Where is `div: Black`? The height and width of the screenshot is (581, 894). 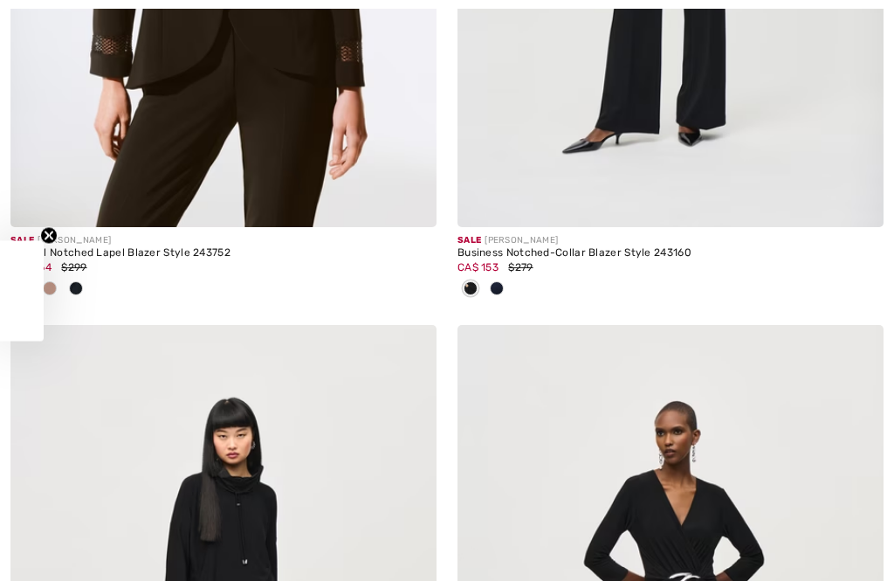 div: Black is located at coordinates (471, 289).